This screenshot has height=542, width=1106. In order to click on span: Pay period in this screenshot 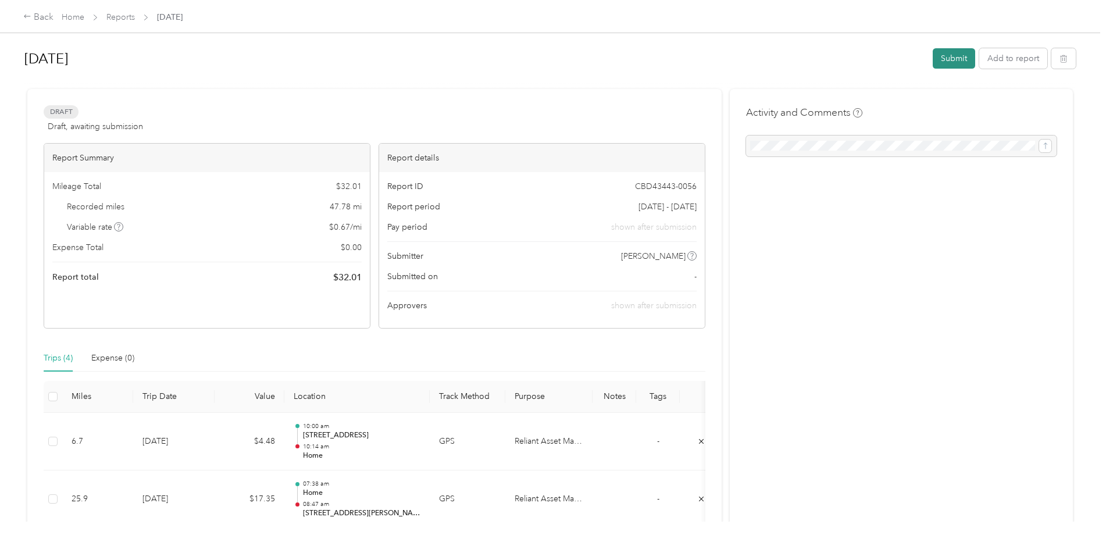, I will do `click(407, 227)`.